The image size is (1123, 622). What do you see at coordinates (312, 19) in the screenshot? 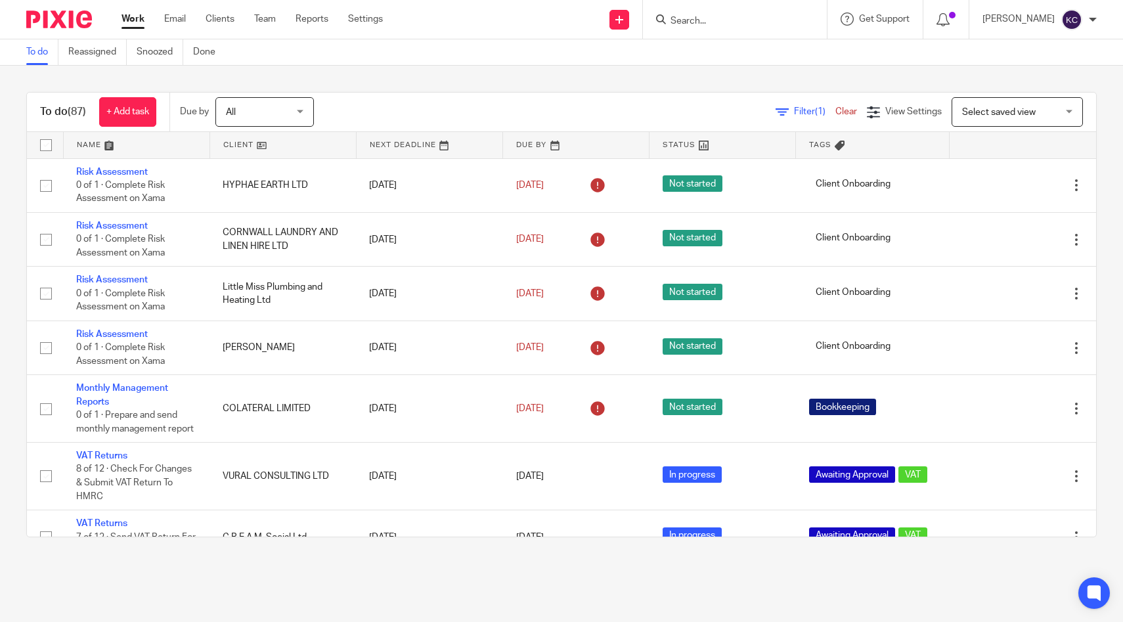
I see `a: Reports` at bounding box center [312, 19].